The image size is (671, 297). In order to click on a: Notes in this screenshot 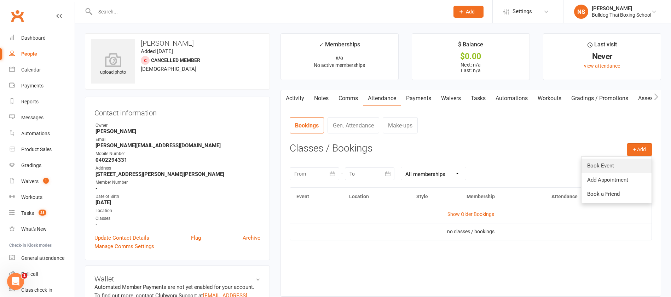, I will do `click(321, 98)`.